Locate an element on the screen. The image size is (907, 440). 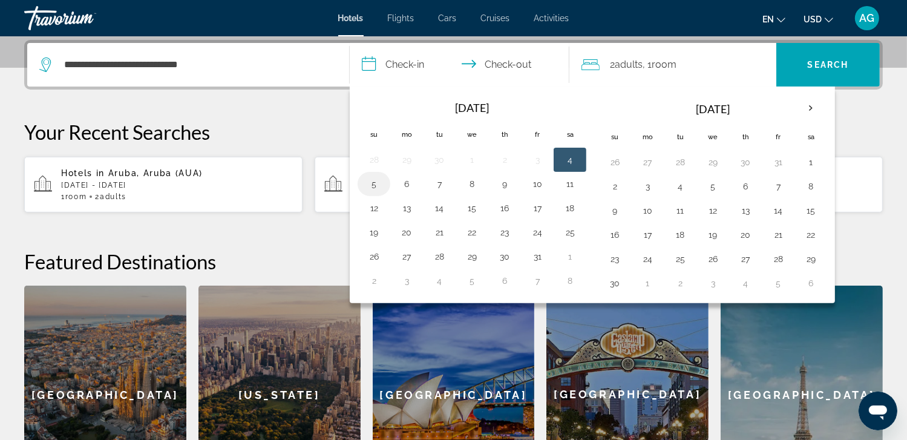
span: USD is located at coordinates (812, 19).